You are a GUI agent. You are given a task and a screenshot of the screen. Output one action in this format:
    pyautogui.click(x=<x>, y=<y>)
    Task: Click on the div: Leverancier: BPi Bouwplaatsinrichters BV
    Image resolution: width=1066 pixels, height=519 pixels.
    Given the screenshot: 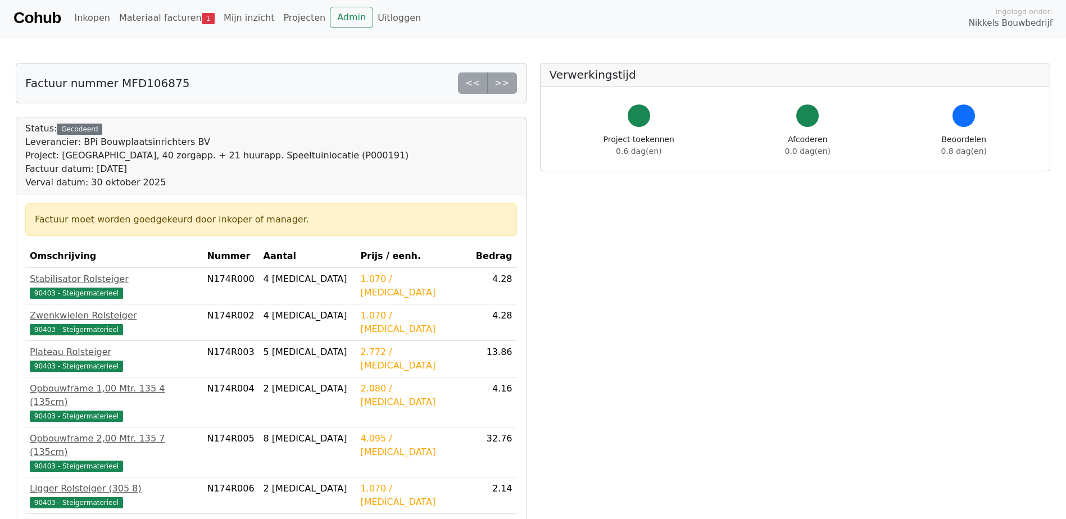 What is the action you would take?
    pyautogui.click(x=217, y=142)
    